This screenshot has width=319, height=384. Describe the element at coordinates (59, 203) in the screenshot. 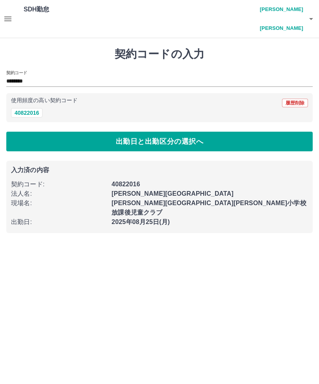

I see `p: 現場名 :` at that location.